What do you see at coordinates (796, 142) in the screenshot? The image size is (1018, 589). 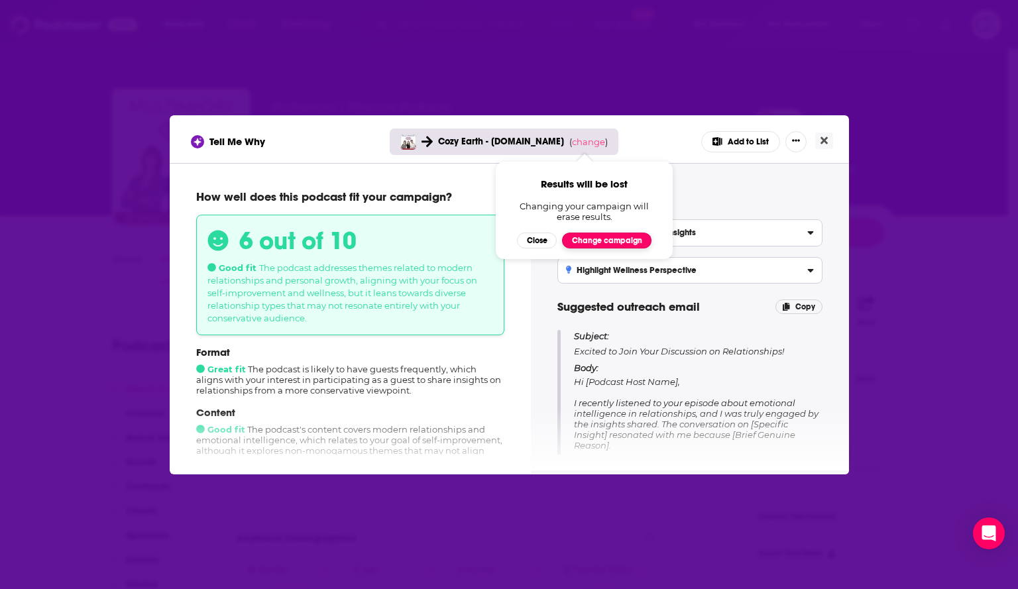 I see `button: Show More Button` at bounding box center [796, 142].